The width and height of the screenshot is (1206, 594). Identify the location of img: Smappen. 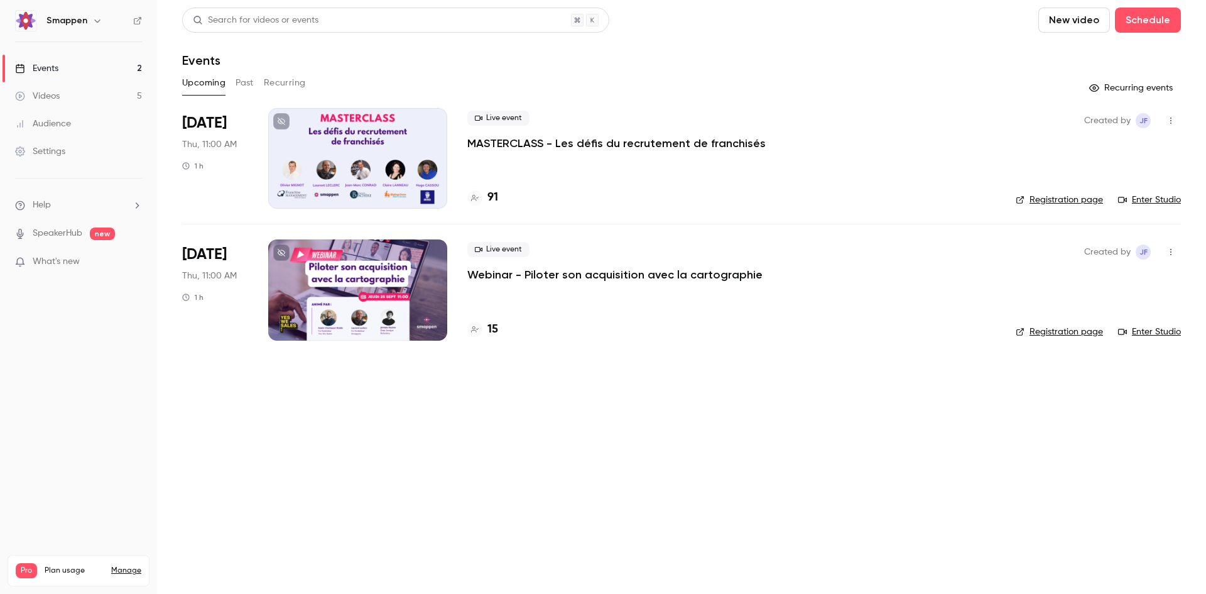
(26, 21).